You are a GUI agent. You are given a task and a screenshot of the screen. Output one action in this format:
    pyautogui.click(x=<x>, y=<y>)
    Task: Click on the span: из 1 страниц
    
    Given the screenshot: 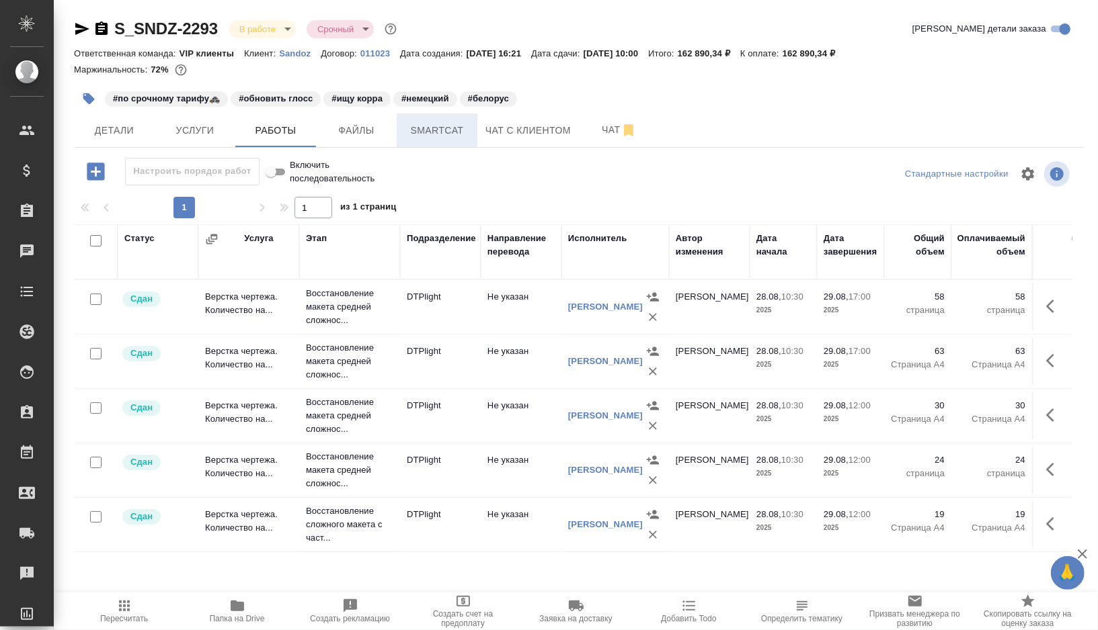 What is the action you would take?
    pyautogui.click(x=368, y=208)
    